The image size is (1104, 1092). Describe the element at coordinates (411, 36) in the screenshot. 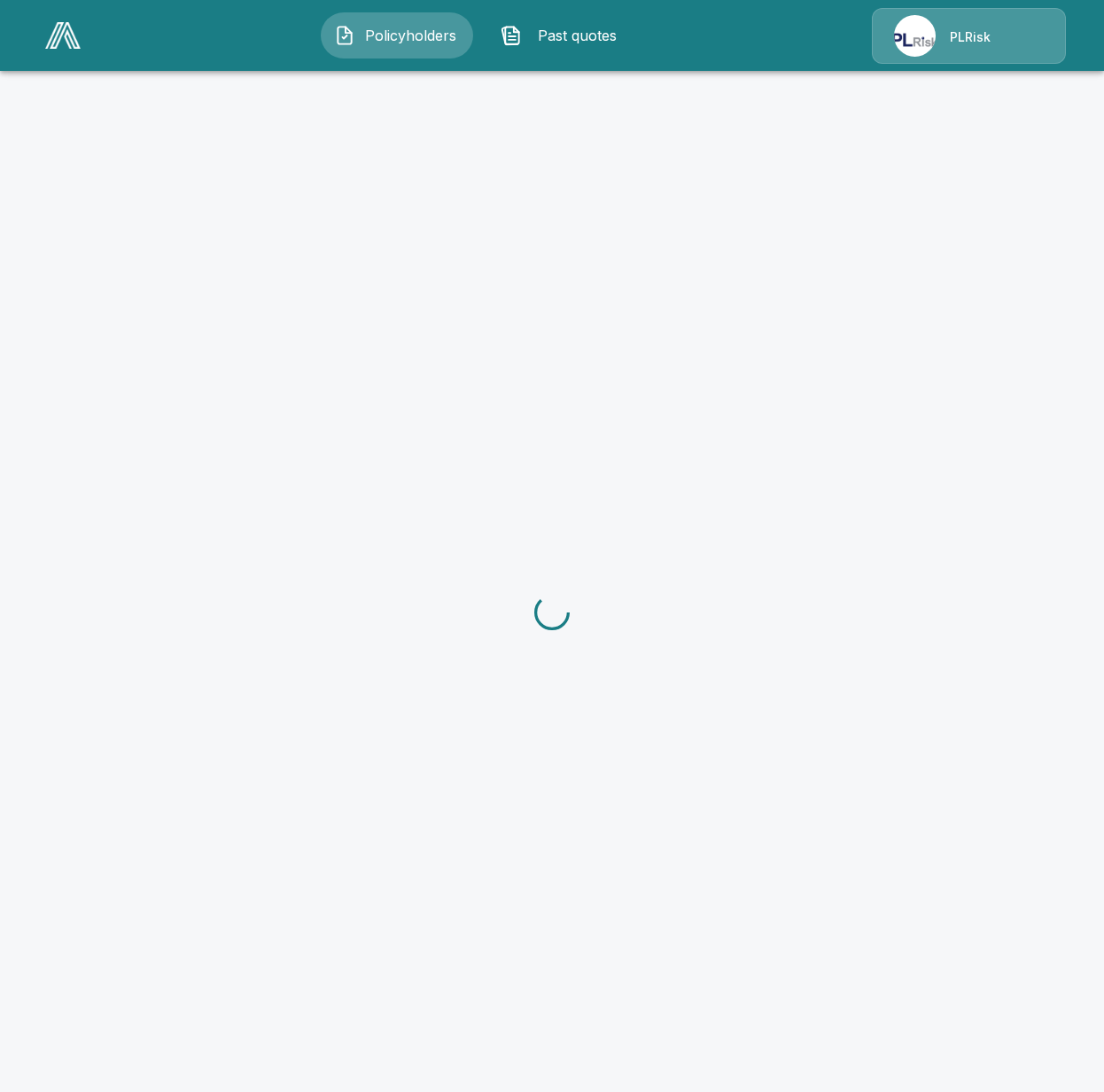

I see `span: Policyholders` at that location.